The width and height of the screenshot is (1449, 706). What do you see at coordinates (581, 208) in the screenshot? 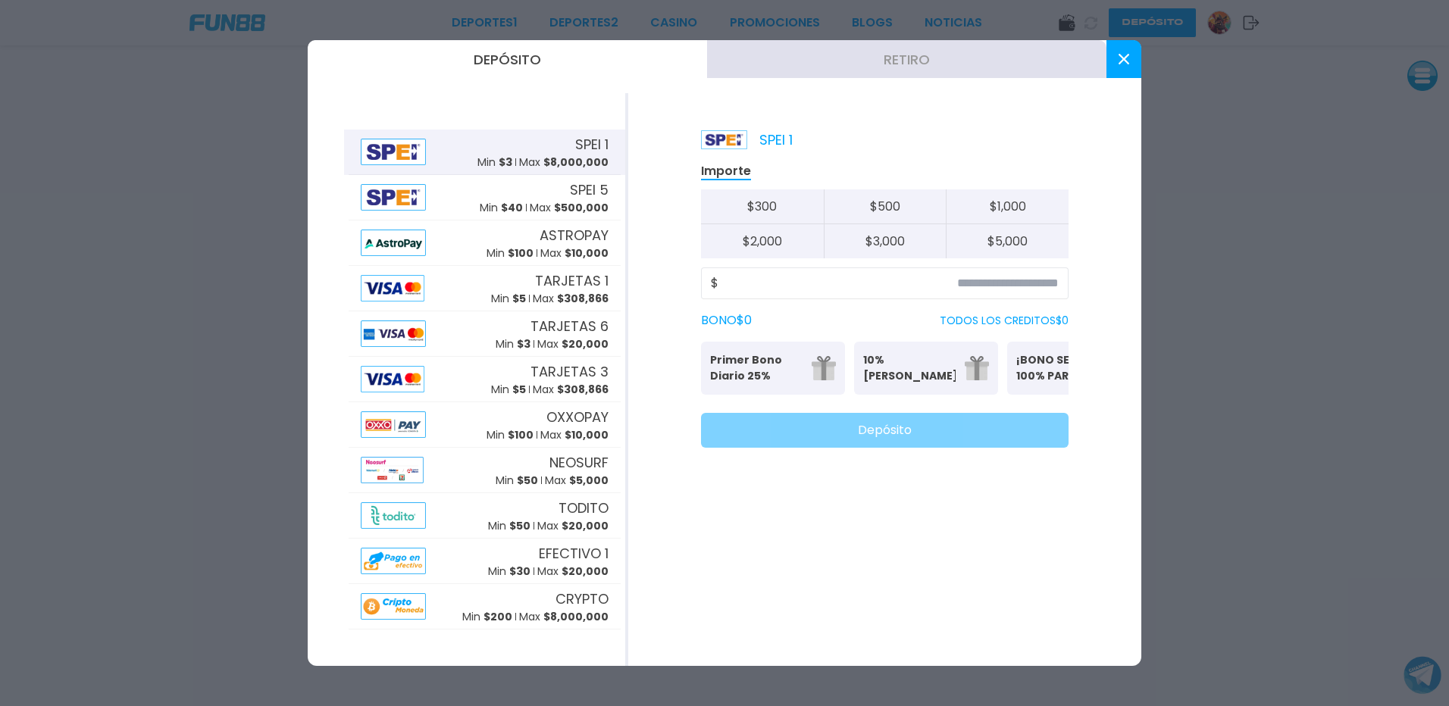
I see `span: $ 500,000` at bounding box center [581, 208].